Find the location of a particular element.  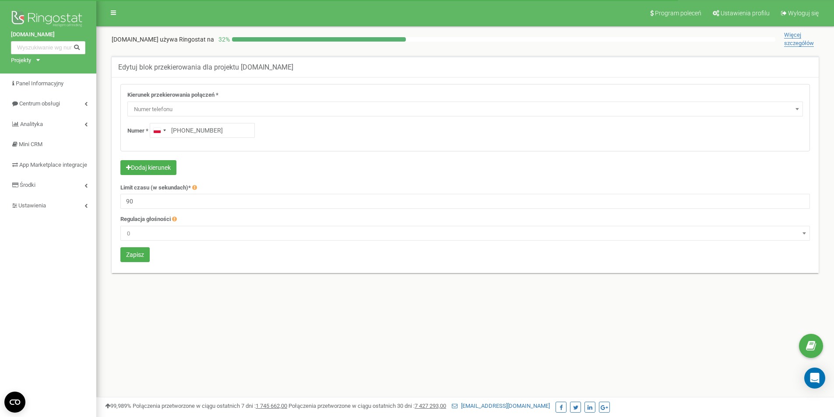

span: Środki is located at coordinates (28, 185).